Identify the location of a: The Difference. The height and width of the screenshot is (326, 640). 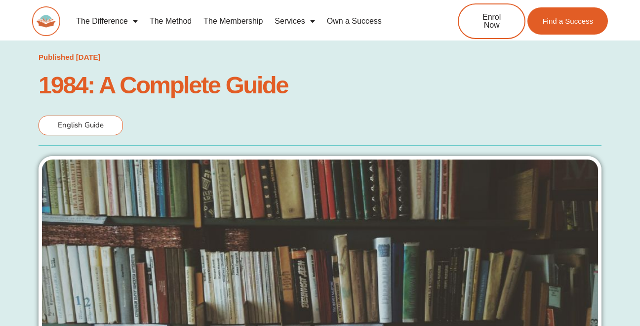
(107, 21).